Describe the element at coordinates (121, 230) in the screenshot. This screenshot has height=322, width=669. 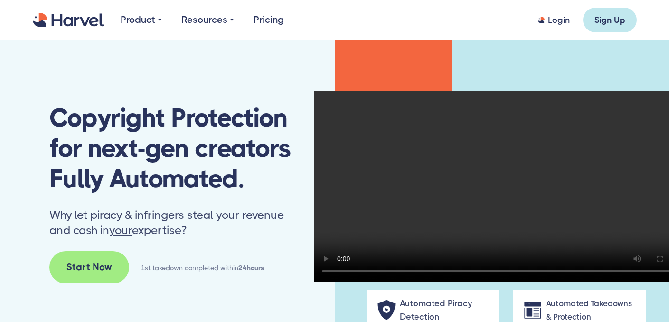
I see `span: your` at that location.